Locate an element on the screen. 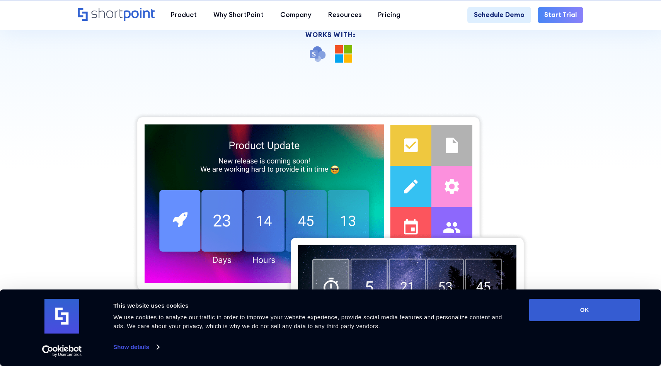  img: SharePoint icon is located at coordinates (317, 54).